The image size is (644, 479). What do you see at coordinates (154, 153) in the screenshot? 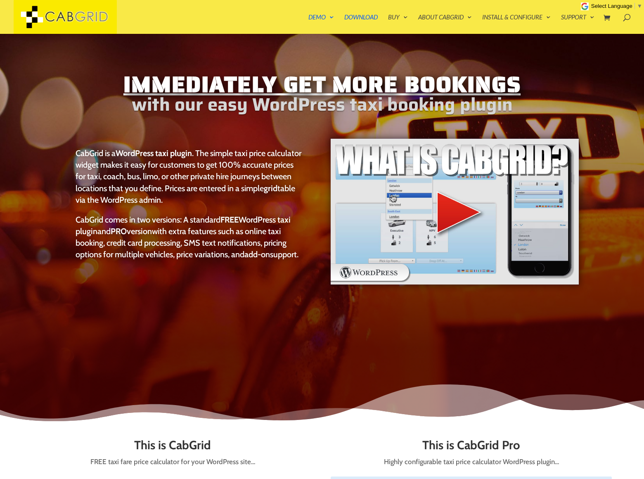
I see `strong: WordPress taxi plugin` at bounding box center [154, 153].